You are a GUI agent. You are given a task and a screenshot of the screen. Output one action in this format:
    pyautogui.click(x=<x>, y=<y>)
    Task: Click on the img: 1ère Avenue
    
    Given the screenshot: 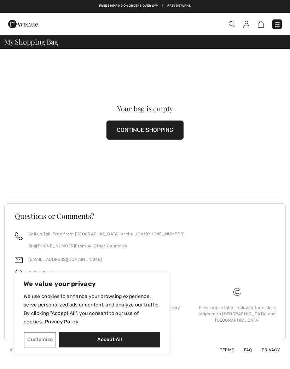 What is the action you would take?
    pyautogui.click(x=23, y=24)
    